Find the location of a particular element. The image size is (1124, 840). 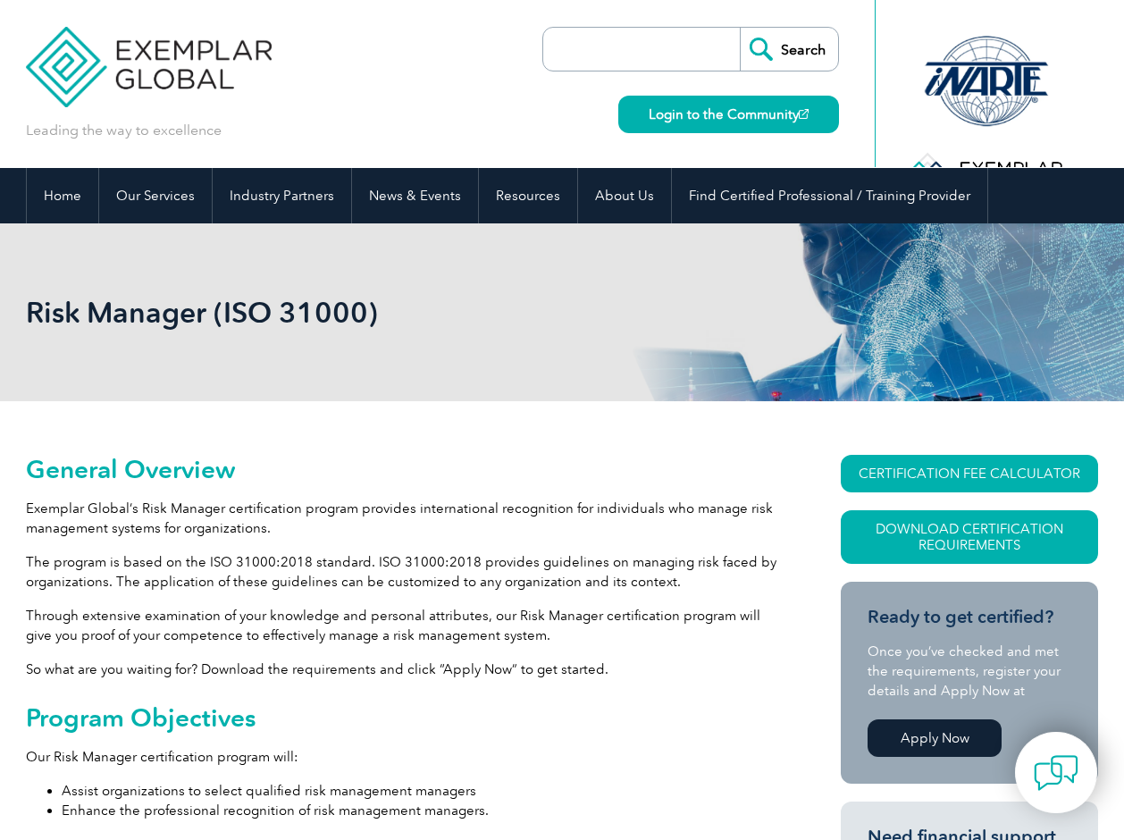

a: Our Services is located at coordinates (156, 196).